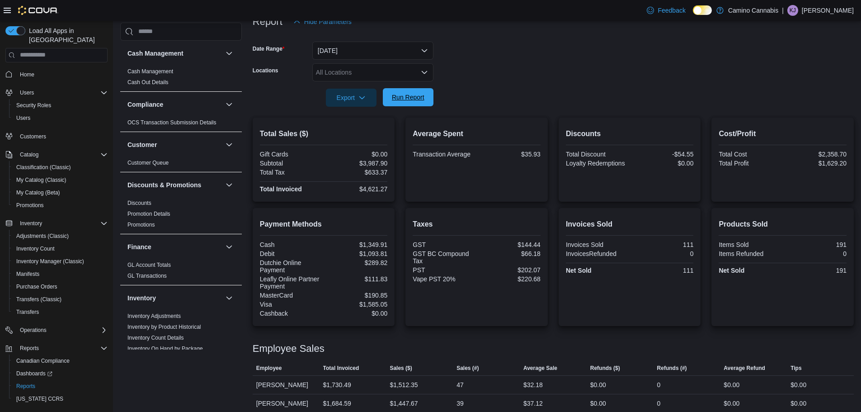  I want to click on label: Date Range, so click(268, 49).